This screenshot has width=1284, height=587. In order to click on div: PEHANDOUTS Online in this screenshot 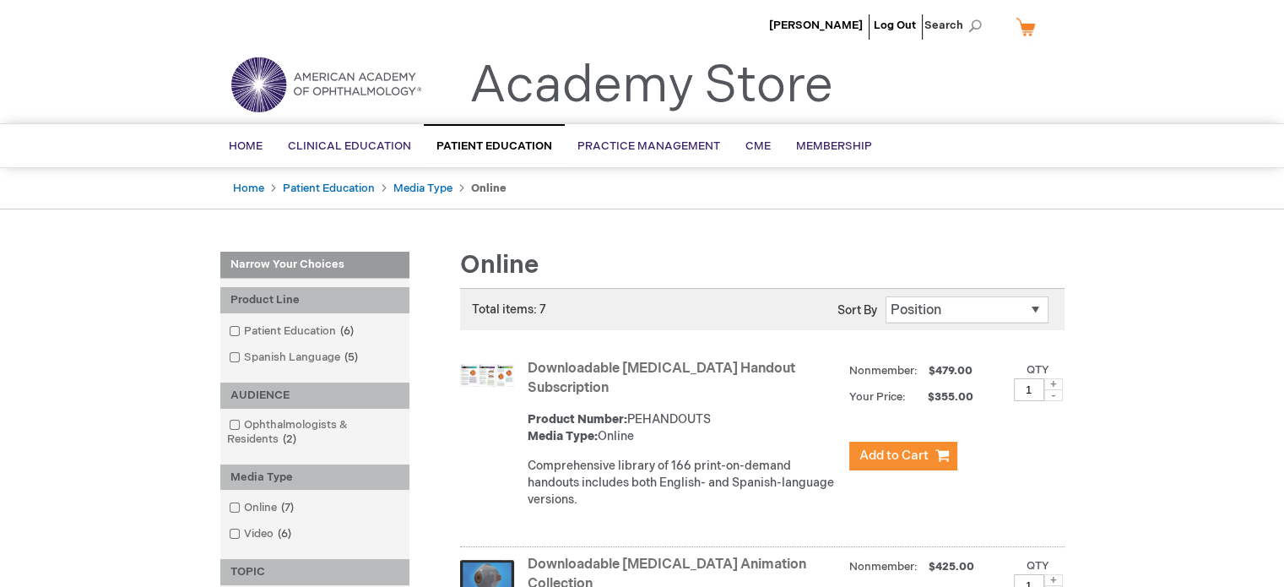, I will do `click(684, 428)`.